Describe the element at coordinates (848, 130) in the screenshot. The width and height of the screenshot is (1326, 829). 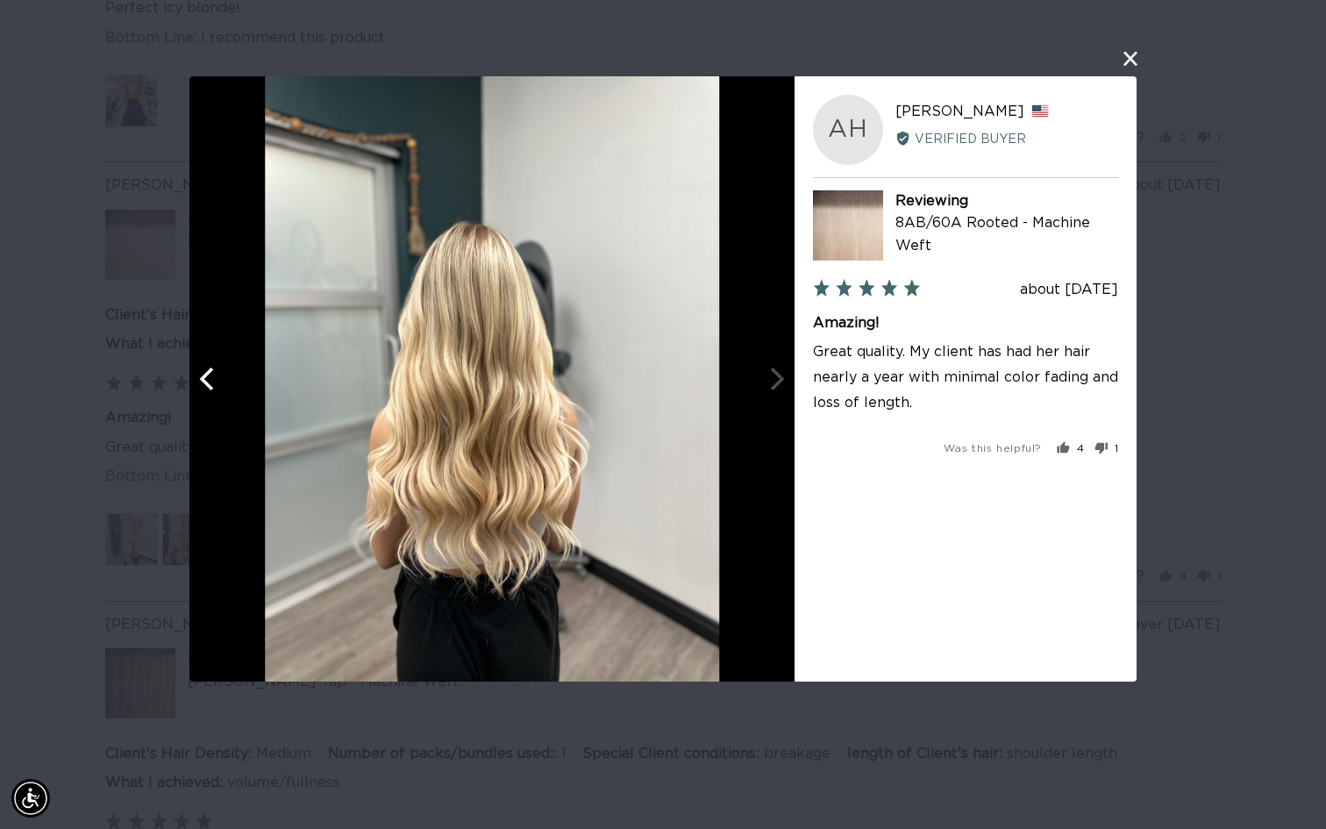
I see `div: AH` at that location.